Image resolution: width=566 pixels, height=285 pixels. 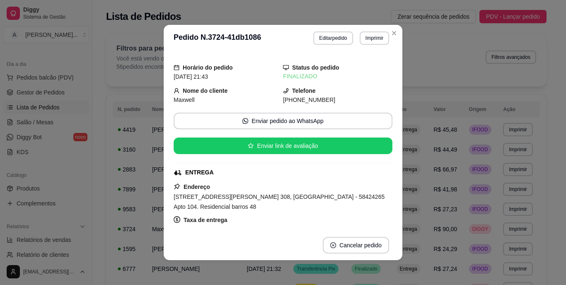 I want to click on div: ENTREGA, so click(x=199, y=172).